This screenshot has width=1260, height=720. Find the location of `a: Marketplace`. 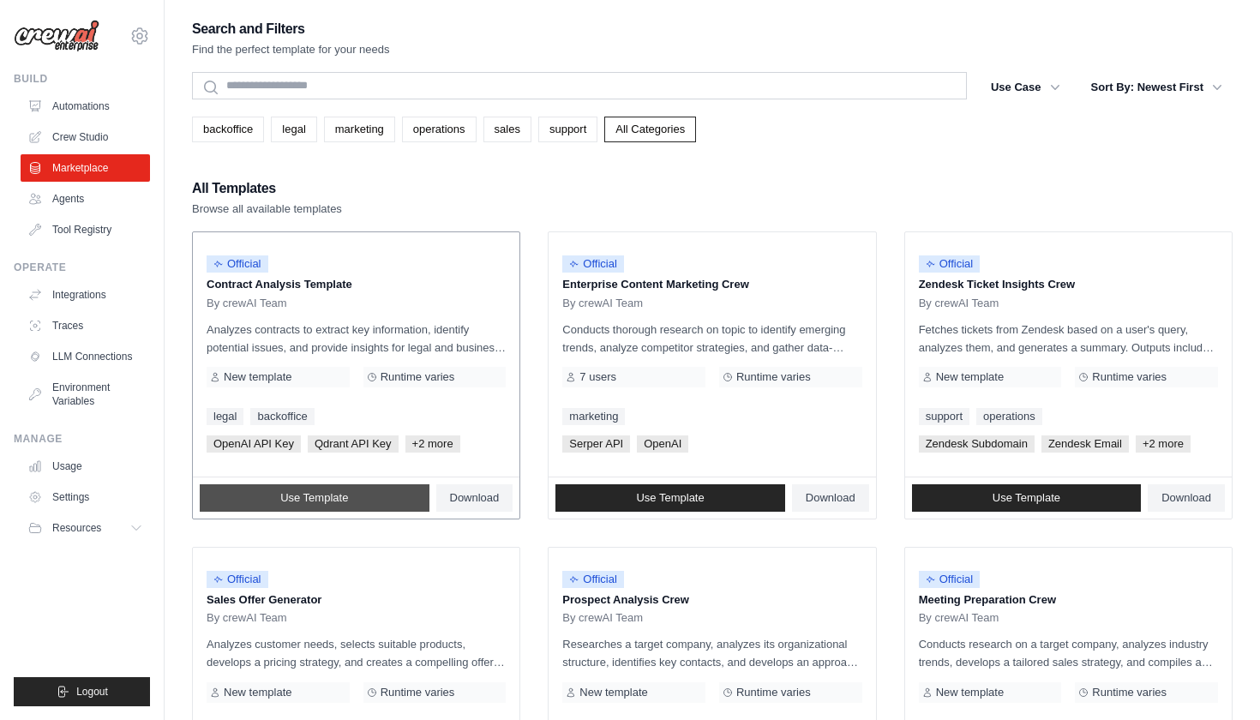

a: Marketplace is located at coordinates (85, 168).